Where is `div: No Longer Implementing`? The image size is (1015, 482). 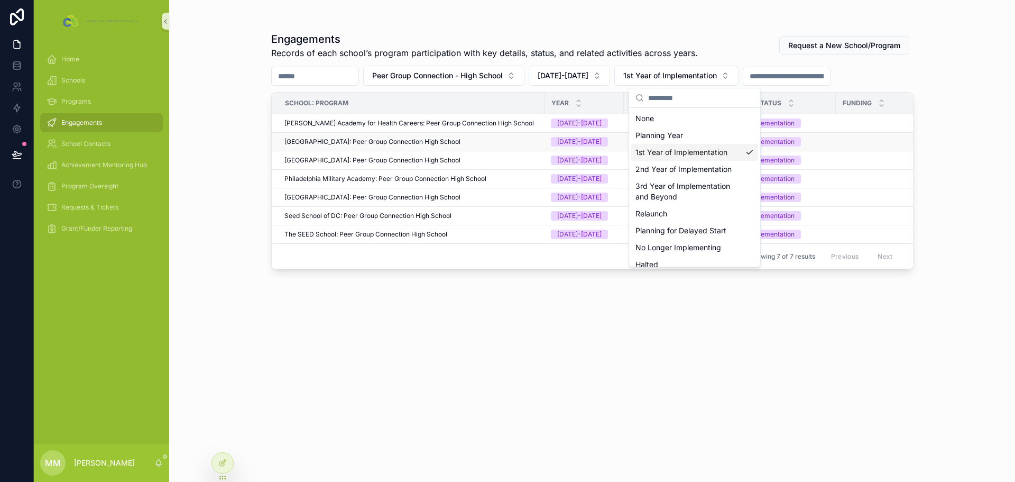 div: No Longer Implementing is located at coordinates (695, 247).